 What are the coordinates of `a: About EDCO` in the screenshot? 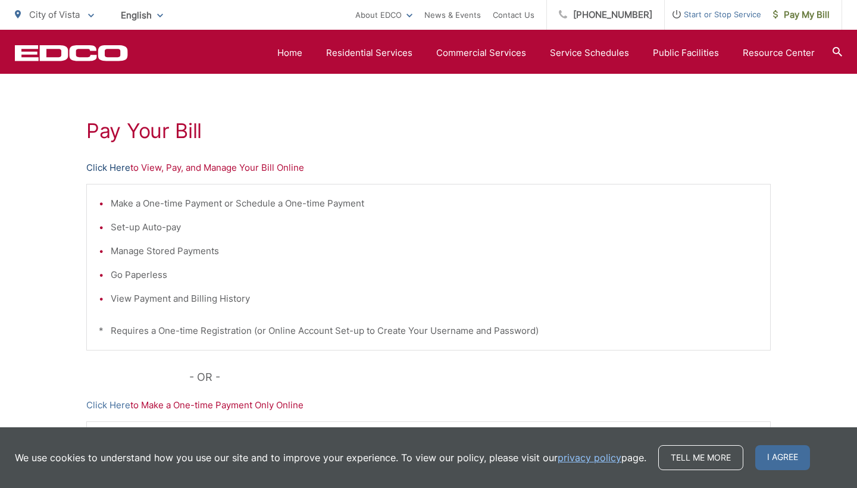 It's located at (384, 15).